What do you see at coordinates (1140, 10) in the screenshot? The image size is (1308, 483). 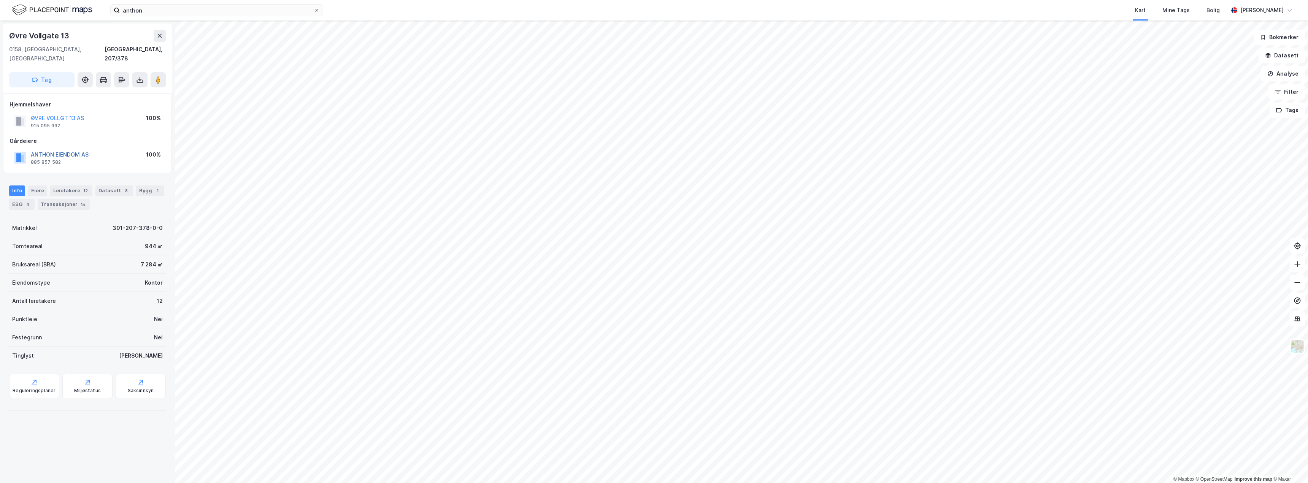 I see `div: Kart` at bounding box center [1140, 10].